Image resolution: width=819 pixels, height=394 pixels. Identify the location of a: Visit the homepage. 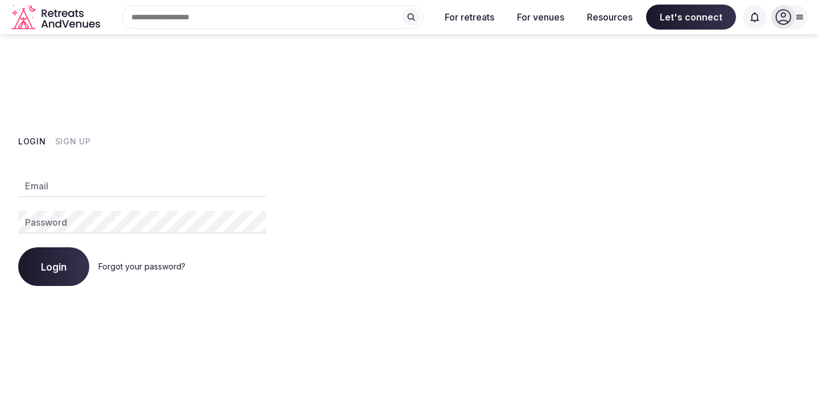
(57, 17).